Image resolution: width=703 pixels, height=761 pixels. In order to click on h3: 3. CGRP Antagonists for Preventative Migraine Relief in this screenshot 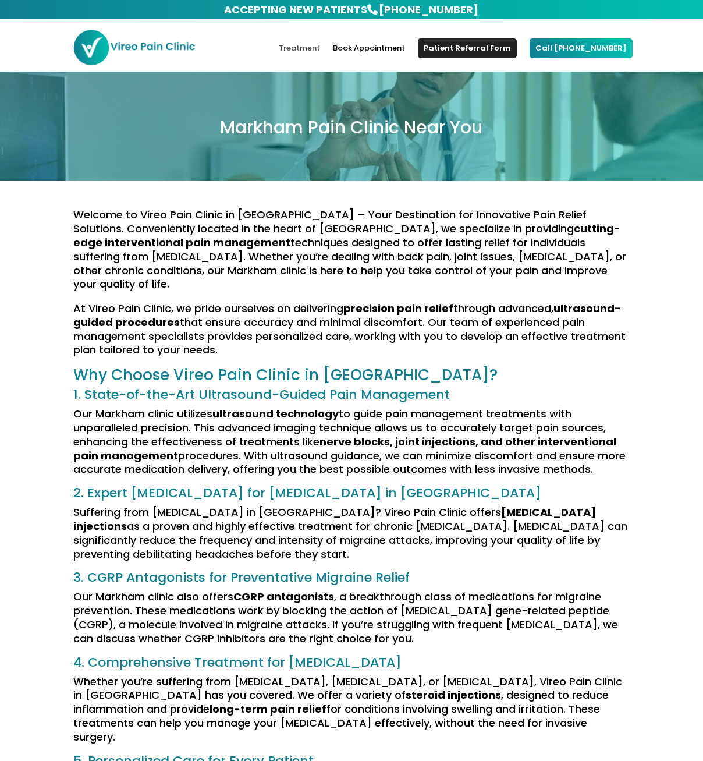, I will do `click(352, 580)`.